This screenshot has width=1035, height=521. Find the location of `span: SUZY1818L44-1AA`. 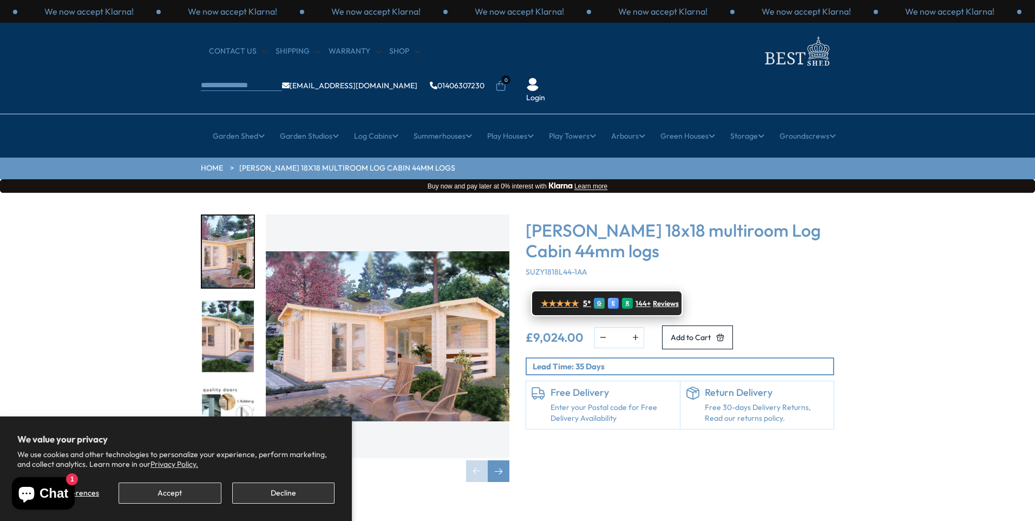

span: SUZY1818L44-1AA is located at coordinates (556, 272).